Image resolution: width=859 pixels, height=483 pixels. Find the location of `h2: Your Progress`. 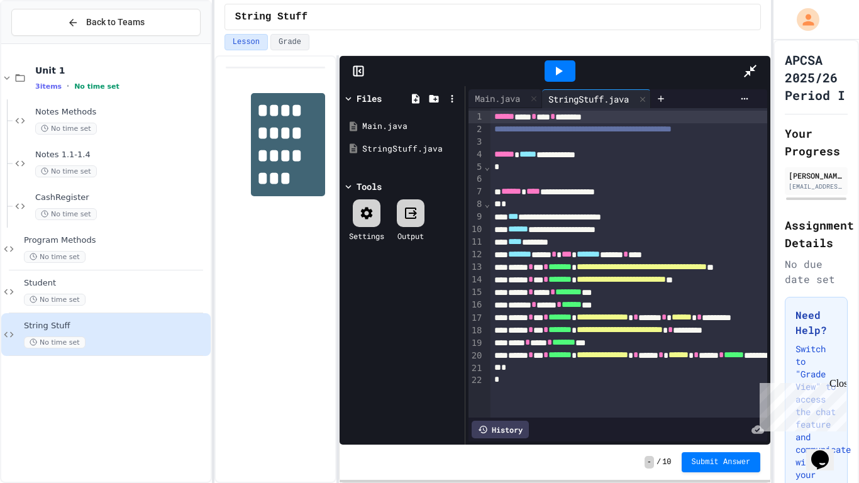

h2: Your Progress is located at coordinates (816, 142).